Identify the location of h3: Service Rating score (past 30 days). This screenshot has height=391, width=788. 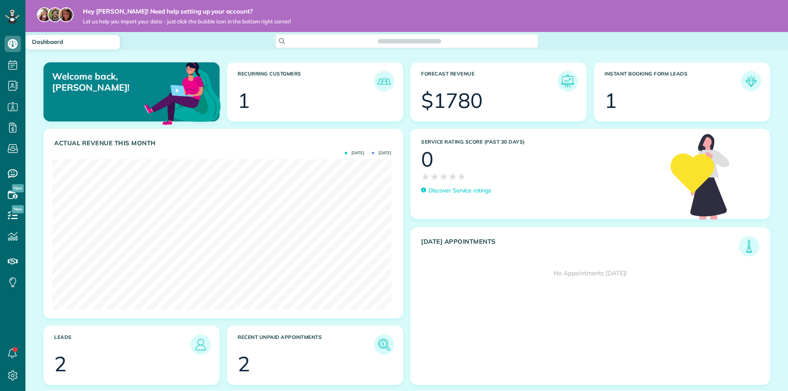
(541, 142).